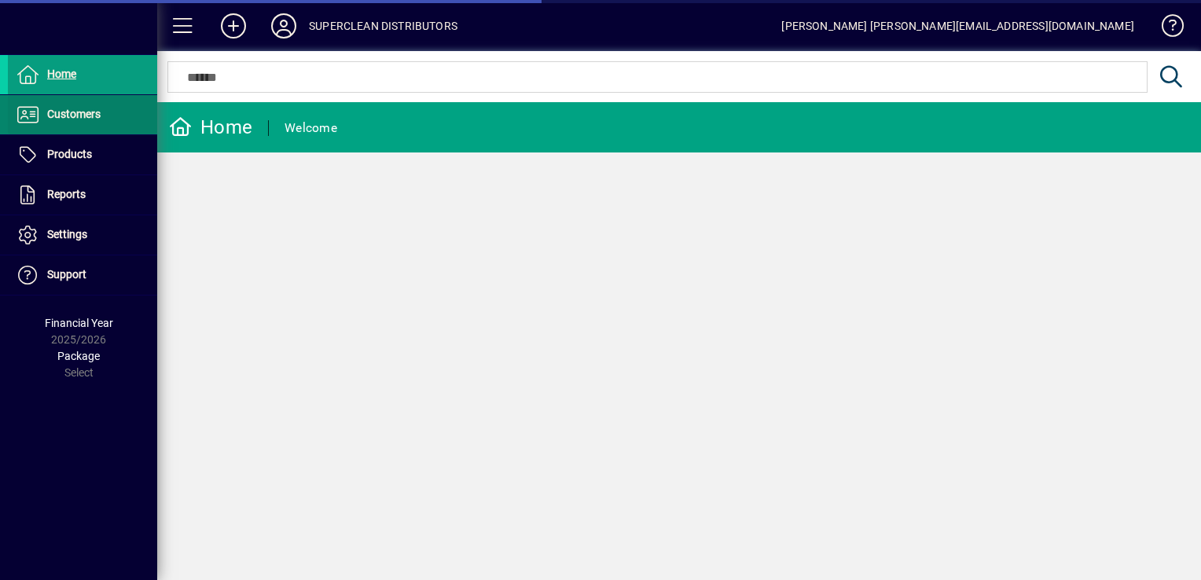 This screenshot has width=1201, height=580. I want to click on span: Package, so click(79, 356).